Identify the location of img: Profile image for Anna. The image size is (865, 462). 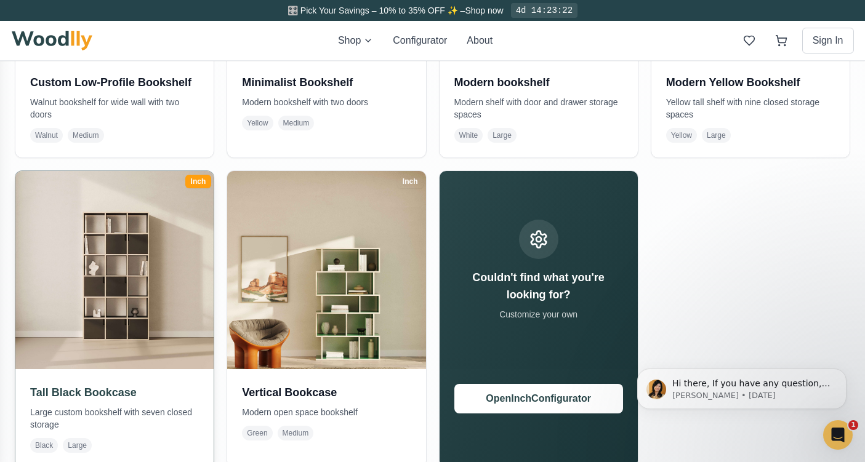
(38, 47).